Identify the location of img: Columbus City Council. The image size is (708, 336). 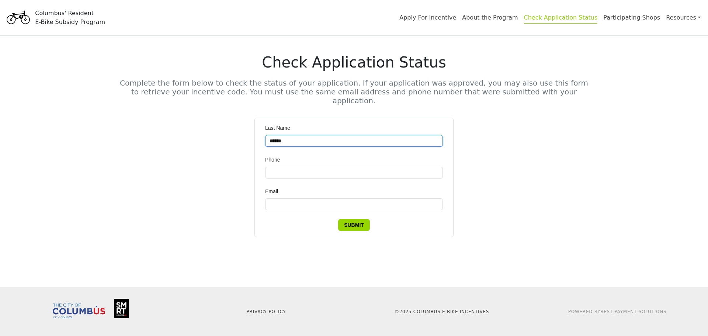
(79, 311).